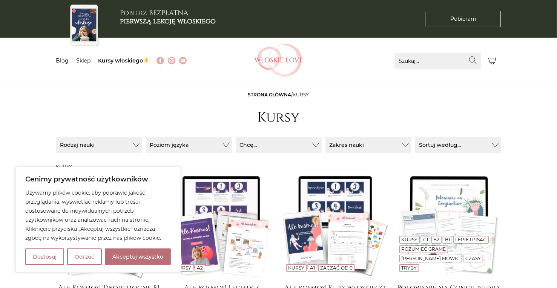  What do you see at coordinates (269, 95) in the screenshot?
I see `a: Strona główna` at bounding box center [269, 95].